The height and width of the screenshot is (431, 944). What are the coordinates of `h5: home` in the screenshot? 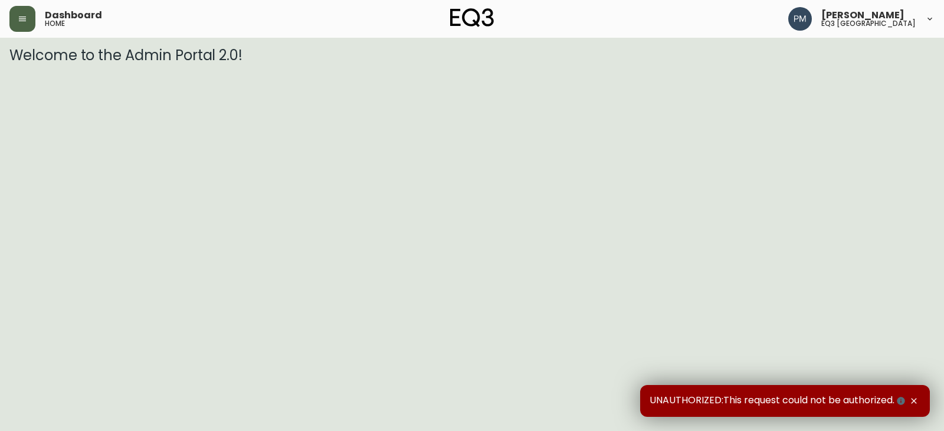 It's located at (55, 24).